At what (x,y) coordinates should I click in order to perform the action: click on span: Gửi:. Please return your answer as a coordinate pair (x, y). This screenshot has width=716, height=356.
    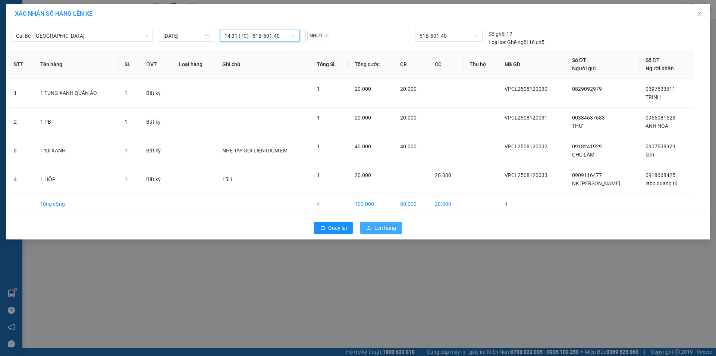
    Looking at the image, I should click on (12, 11).